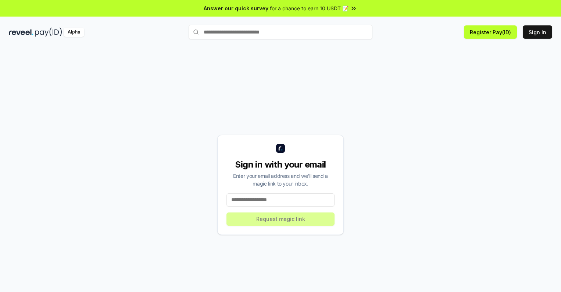 Image resolution: width=561 pixels, height=292 pixels. Describe the element at coordinates (49, 32) in the screenshot. I see `img: pay_id` at that location.